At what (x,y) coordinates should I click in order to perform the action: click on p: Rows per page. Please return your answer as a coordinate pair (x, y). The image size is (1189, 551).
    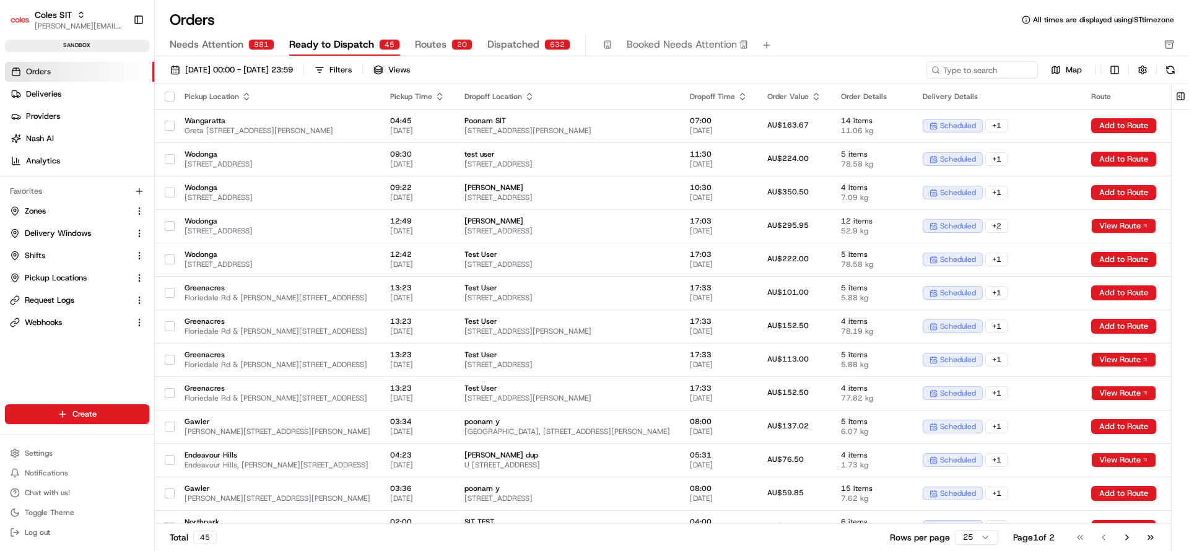
    Looking at the image, I should click on (920, 538).